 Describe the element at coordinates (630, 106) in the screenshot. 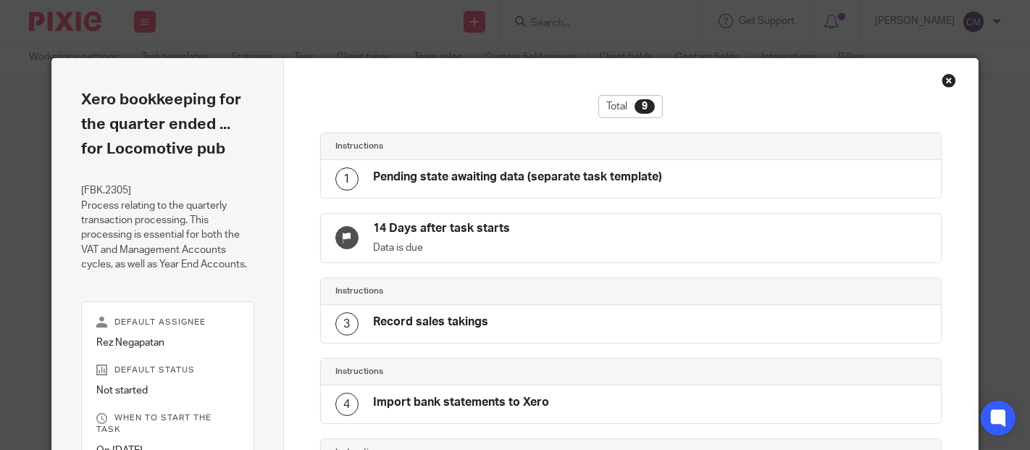

I see `div: Total` at that location.